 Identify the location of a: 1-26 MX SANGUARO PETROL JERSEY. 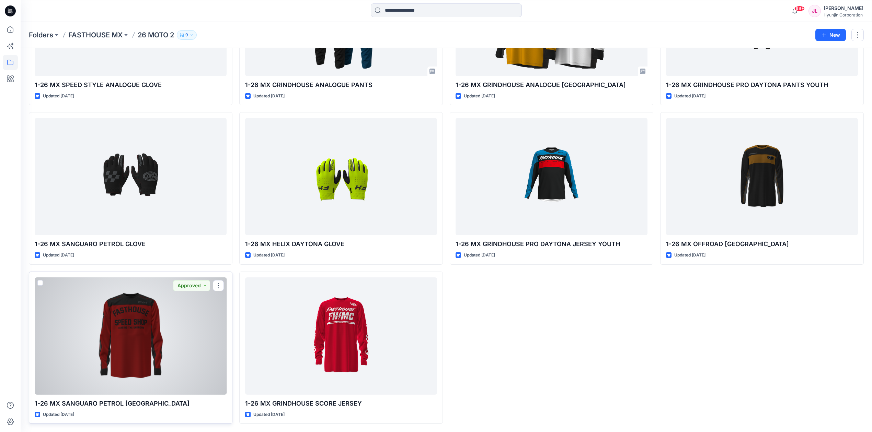
(130, 336).